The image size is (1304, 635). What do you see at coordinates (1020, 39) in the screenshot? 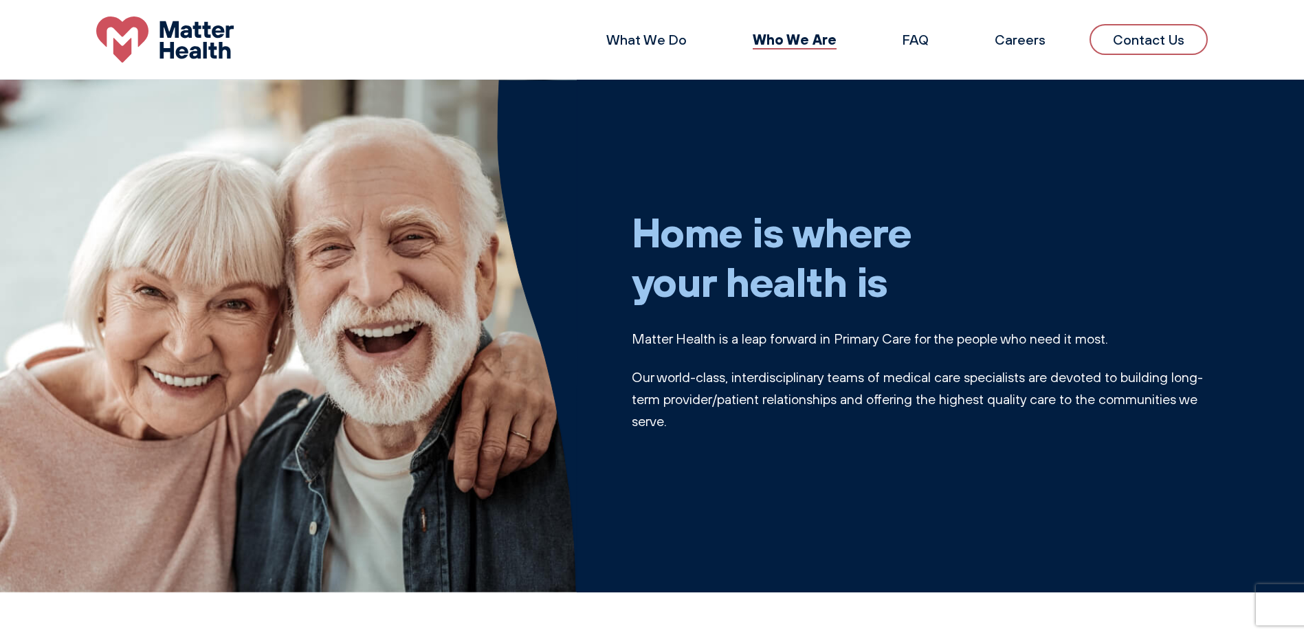
I see `a: Careers` at bounding box center [1020, 39].